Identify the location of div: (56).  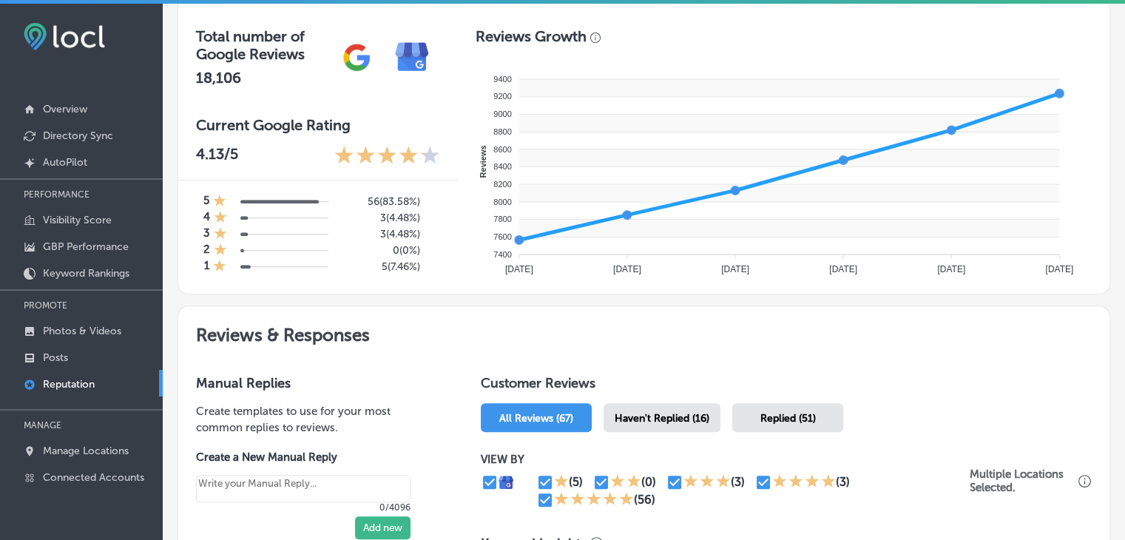
(644, 499).